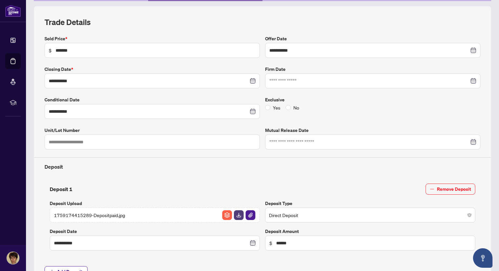 This screenshot has width=499, height=271. Describe the element at coordinates (152, 100) in the screenshot. I see `label: Conditional Date` at that location.